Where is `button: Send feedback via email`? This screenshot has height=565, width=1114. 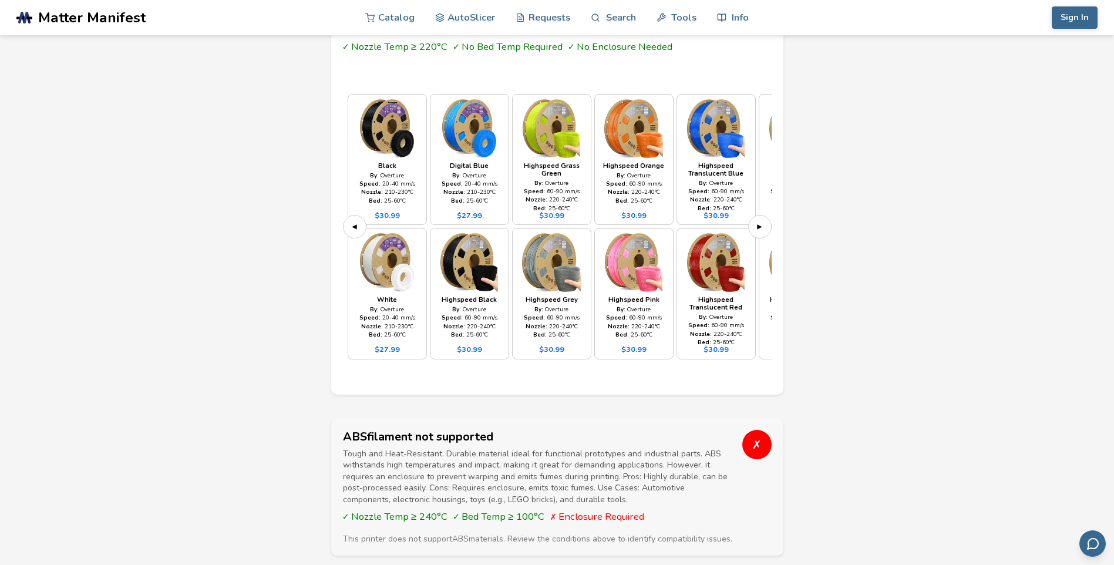 button: Send feedback via email is located at coordinates (1092, 543).